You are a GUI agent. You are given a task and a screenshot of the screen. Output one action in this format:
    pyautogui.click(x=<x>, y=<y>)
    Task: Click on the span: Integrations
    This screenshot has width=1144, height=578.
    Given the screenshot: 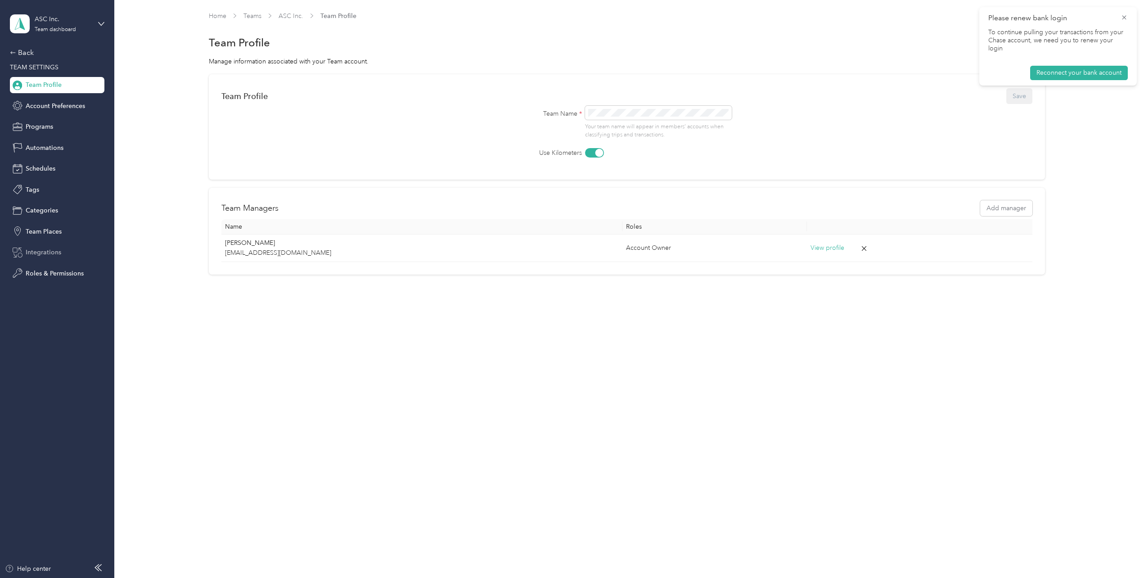 What is the action you would take?
    pyautogui.click(x=43, y=252)
    